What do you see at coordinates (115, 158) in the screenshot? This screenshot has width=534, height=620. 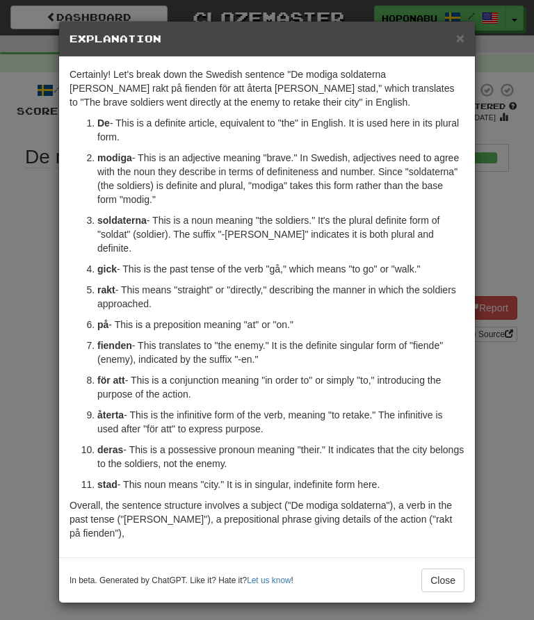 I see `strong: modiga` at bounding box center [115, 158].